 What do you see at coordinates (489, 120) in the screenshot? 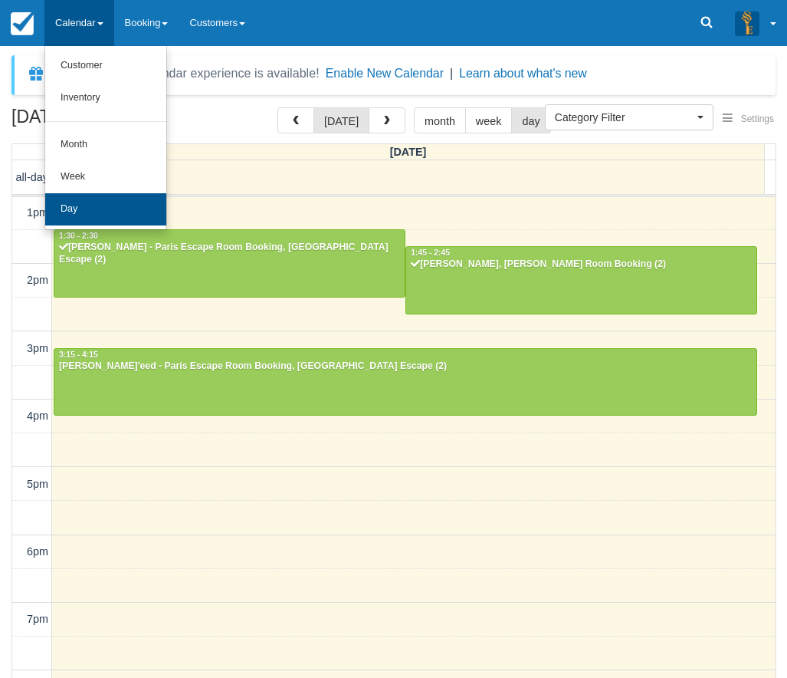
I see `button: week` at bounding box center [489, 120].